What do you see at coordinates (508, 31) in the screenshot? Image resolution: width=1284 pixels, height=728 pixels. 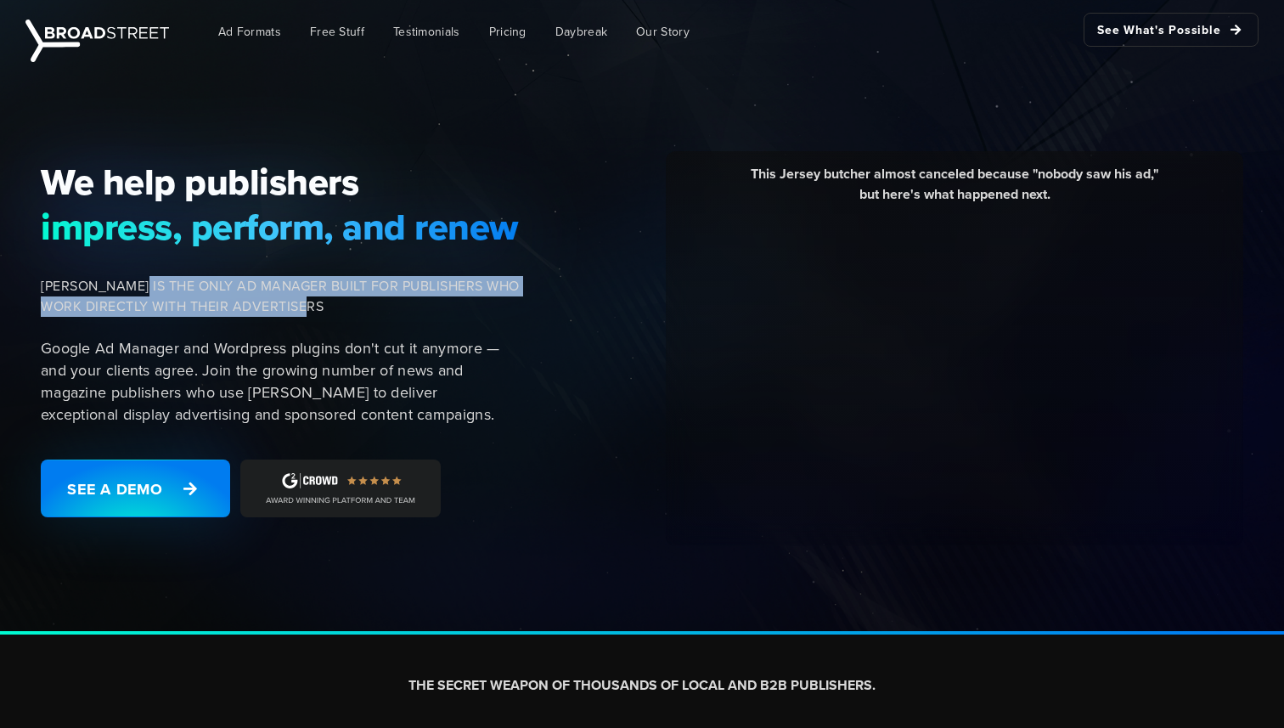 I see `span: Pricing` at bounding box center [508, 31].